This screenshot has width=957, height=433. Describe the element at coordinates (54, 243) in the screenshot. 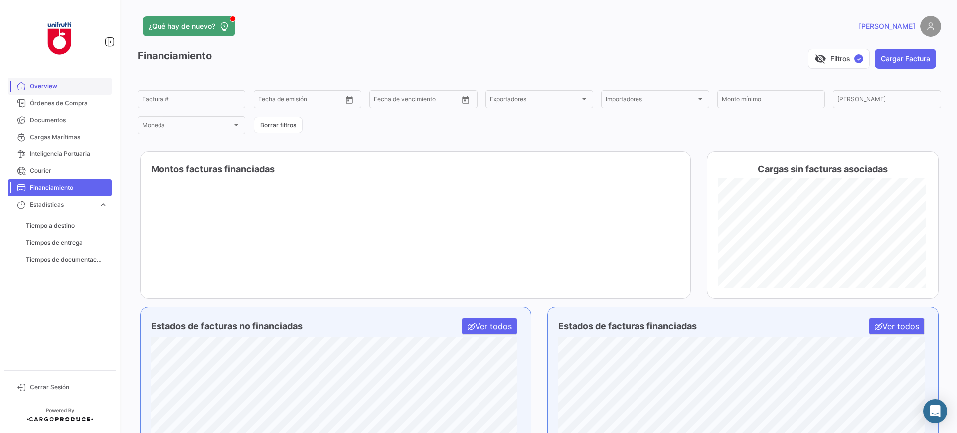

I see `span: Tiempos de entrega` at that location.